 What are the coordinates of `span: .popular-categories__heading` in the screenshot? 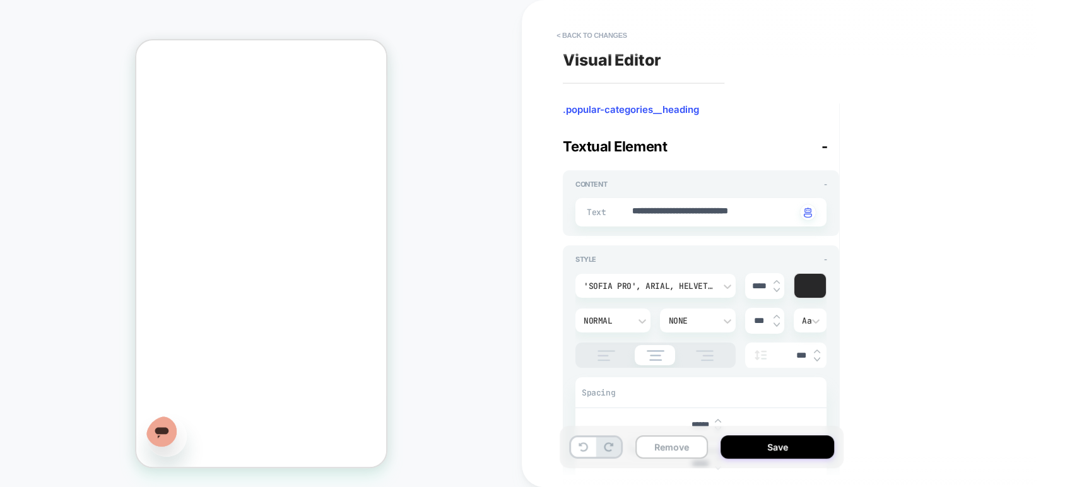 It's located at (701, 110).